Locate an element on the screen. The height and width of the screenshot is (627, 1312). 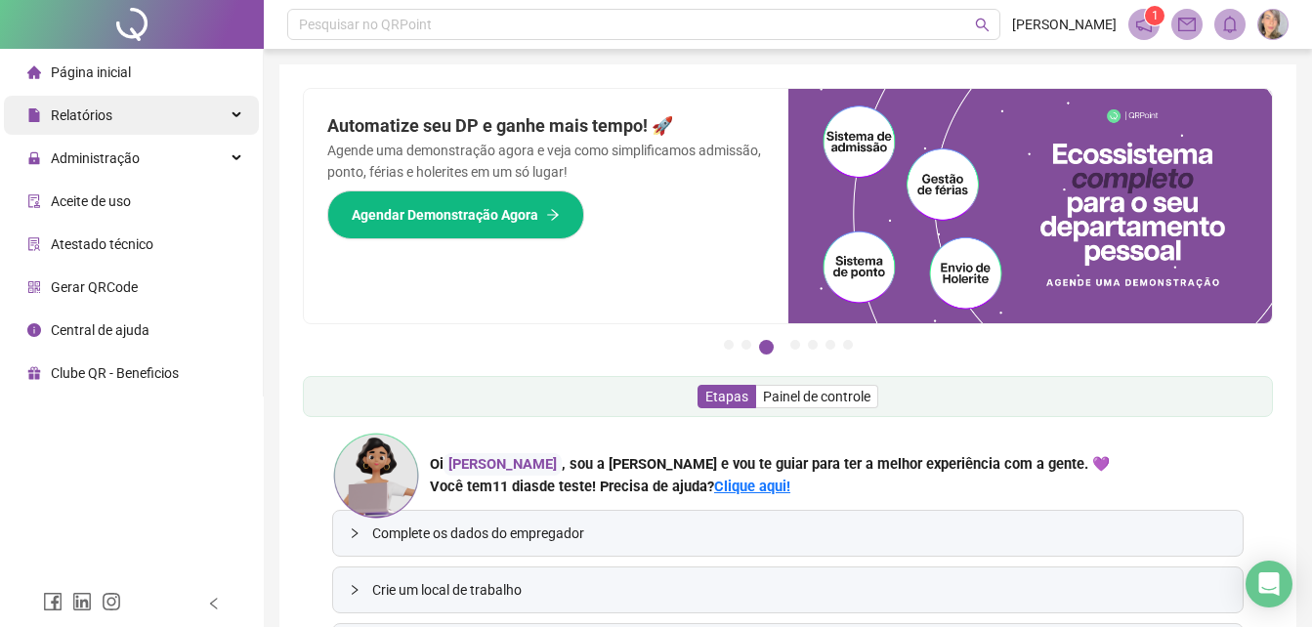
span: Etapas is located at coordinates (727, 397).